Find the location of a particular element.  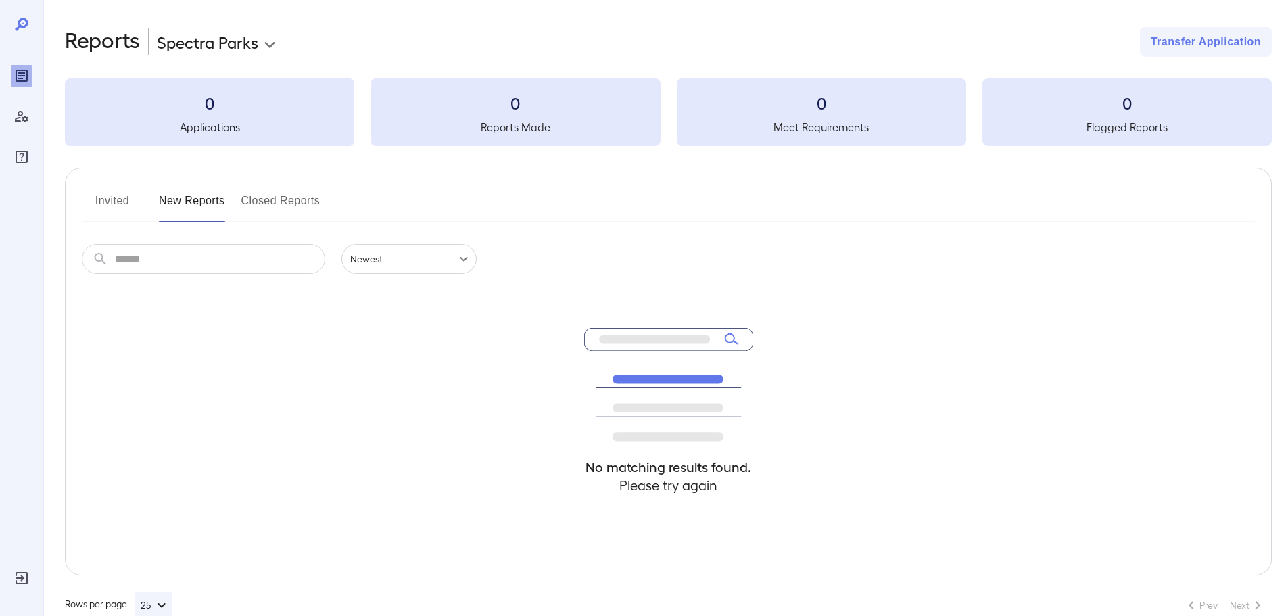

h5: Meet Requirements is located at coordinates (821, 127).